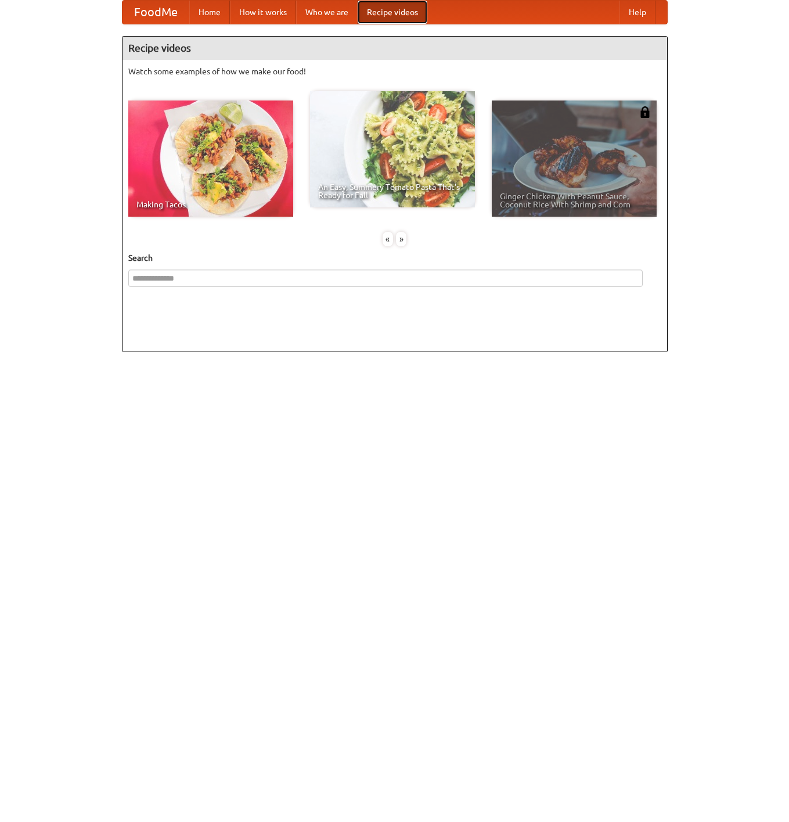 The width and height of the screenshot is (789, 822). I want to click on span: An Easy, Summery Tomato Pasta That's Ready for Fall, so click(393, 191).